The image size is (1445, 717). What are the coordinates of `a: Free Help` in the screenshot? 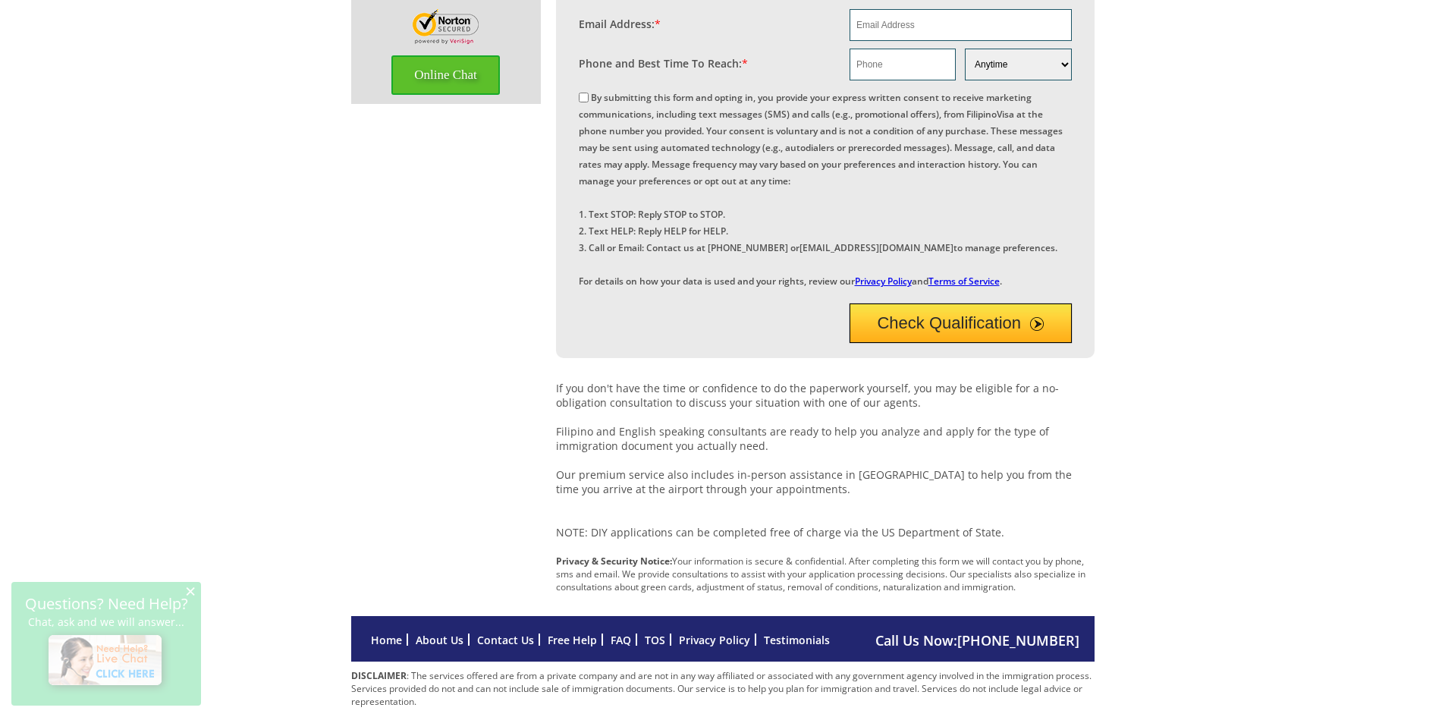 It's located at (572, 639).